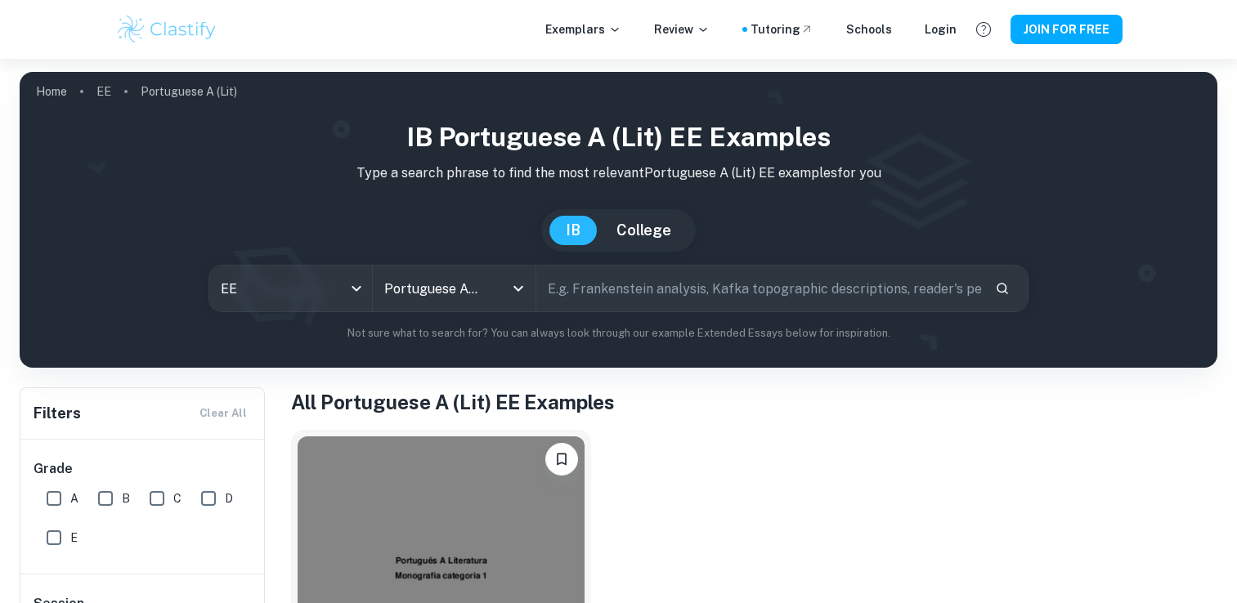 Image resolution: width=1237 pixels, height=603 pixels. What do you see at coordinates (1002, 289) in the screenshot?
I see `button: Search` at bounding box center [1002, 289].